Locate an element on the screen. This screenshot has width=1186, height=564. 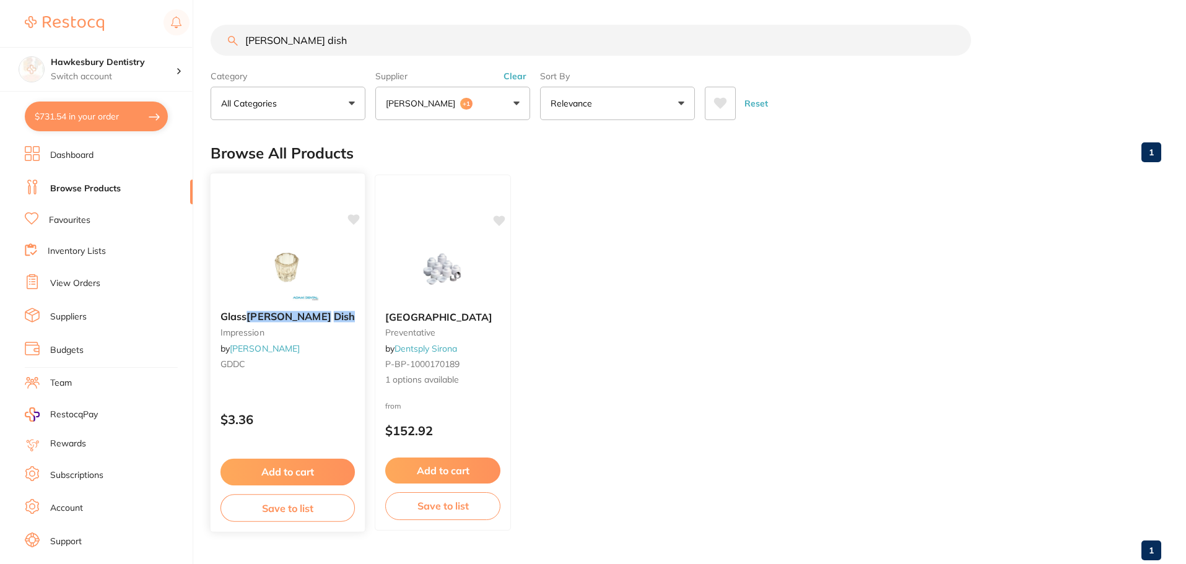
label: Category is located at coordinates (288, 76).